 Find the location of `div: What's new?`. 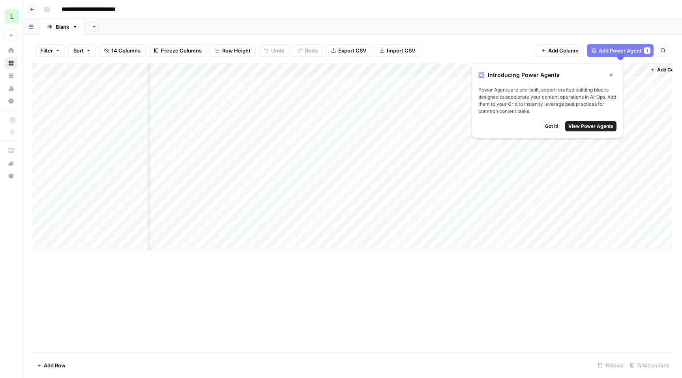

div: What's new? is located at coordinates (11, 163).